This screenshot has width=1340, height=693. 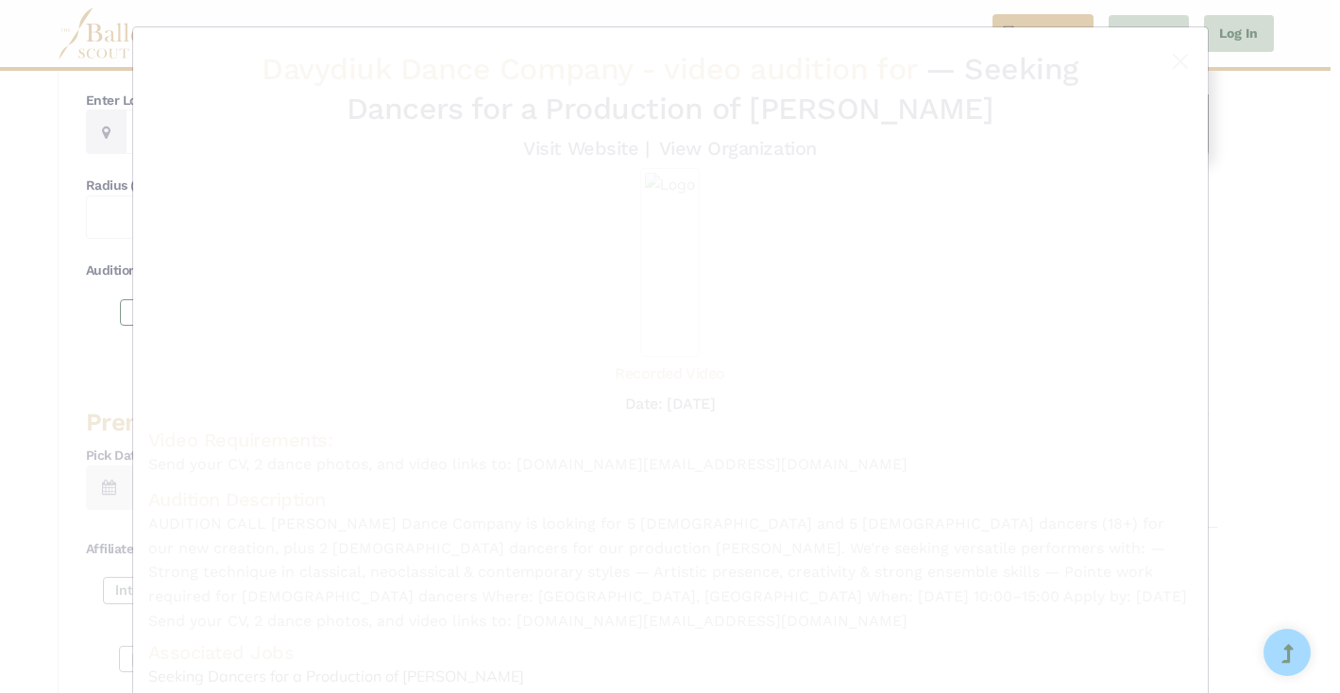 What do you see at coordinates (1181, 61) in the screenshot?
I see `button: Close` at bounding box center [1181, 61].